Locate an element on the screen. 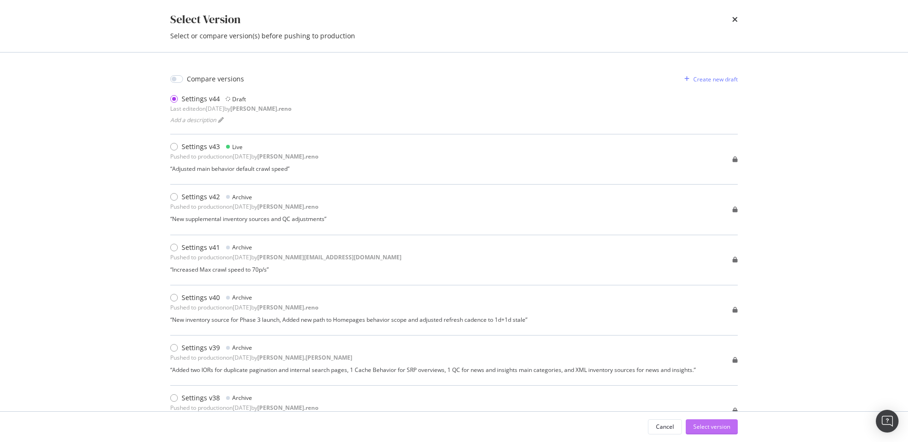 Image resolution: width=908 pixels, height=442 pixels. div: Cancel is located at coordinates (665, 426).